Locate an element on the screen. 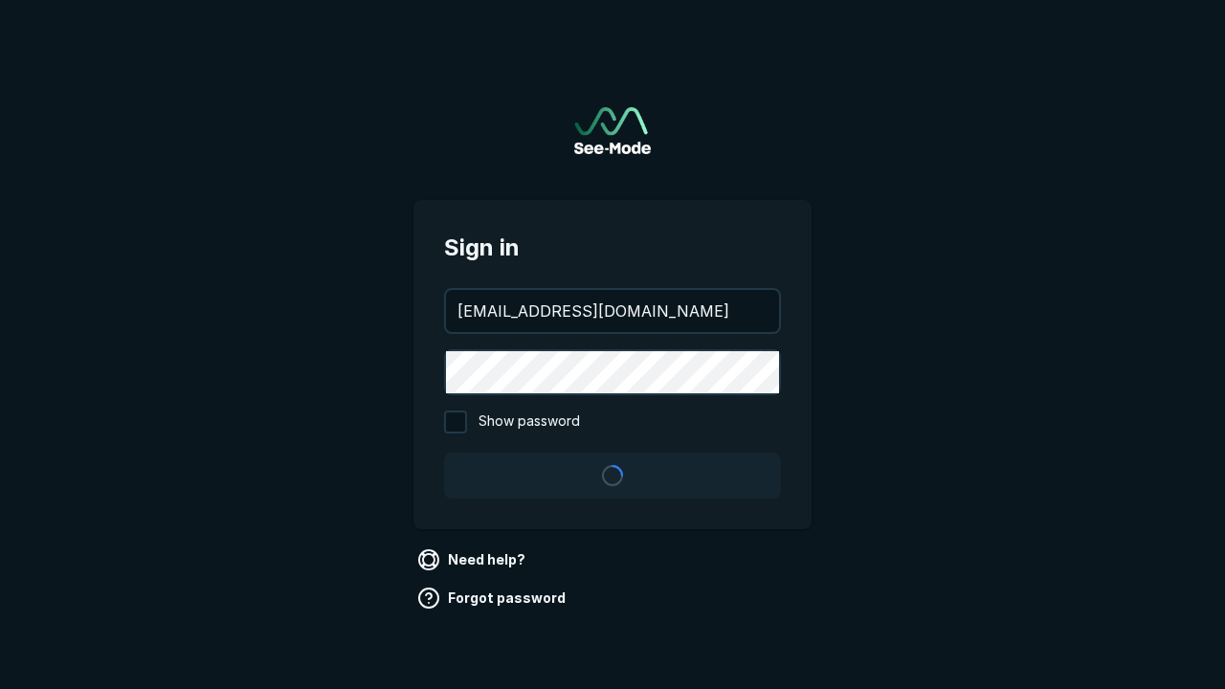 This screenshot has height=689, width=1225. input: your@email.com is located at coordinates (612, 311).